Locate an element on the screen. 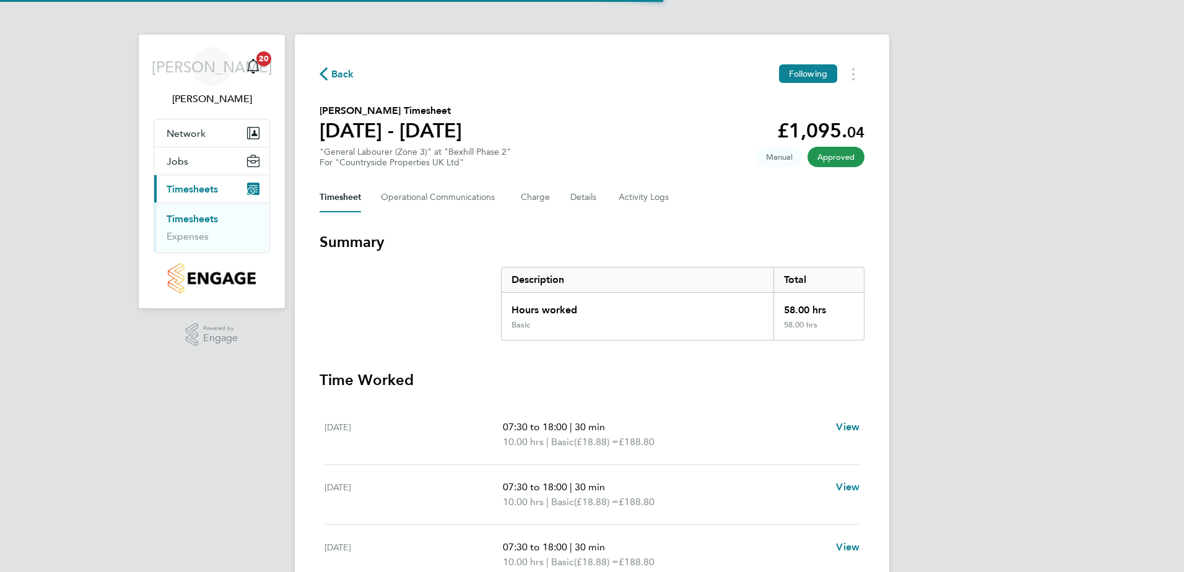 The image size is (1184, 572). button: Timesheet is located at coordinates (340, 197).